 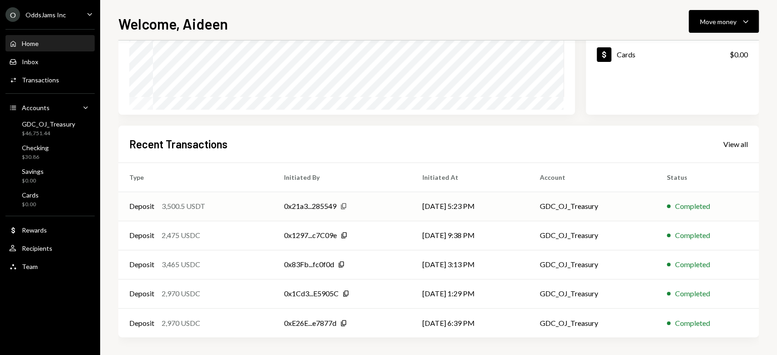 I want to click on div: GDC_OJ_Treasury, so click(x=48, y=124).